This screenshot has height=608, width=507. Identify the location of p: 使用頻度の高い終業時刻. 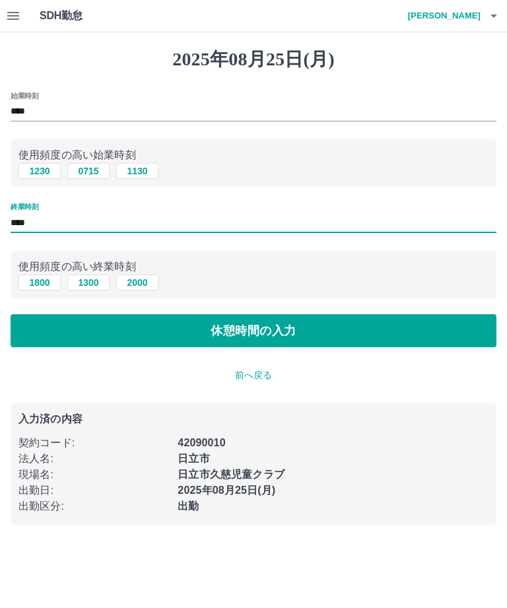
(254, 267).